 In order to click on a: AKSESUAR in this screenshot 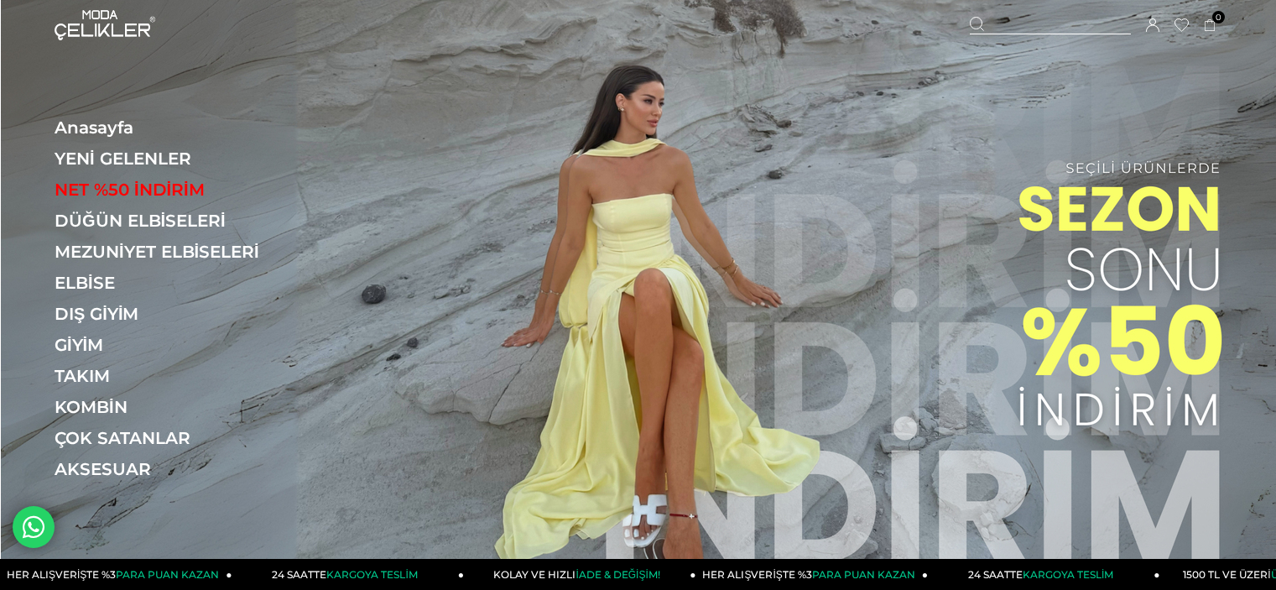, I will do `click(169, 469)`.